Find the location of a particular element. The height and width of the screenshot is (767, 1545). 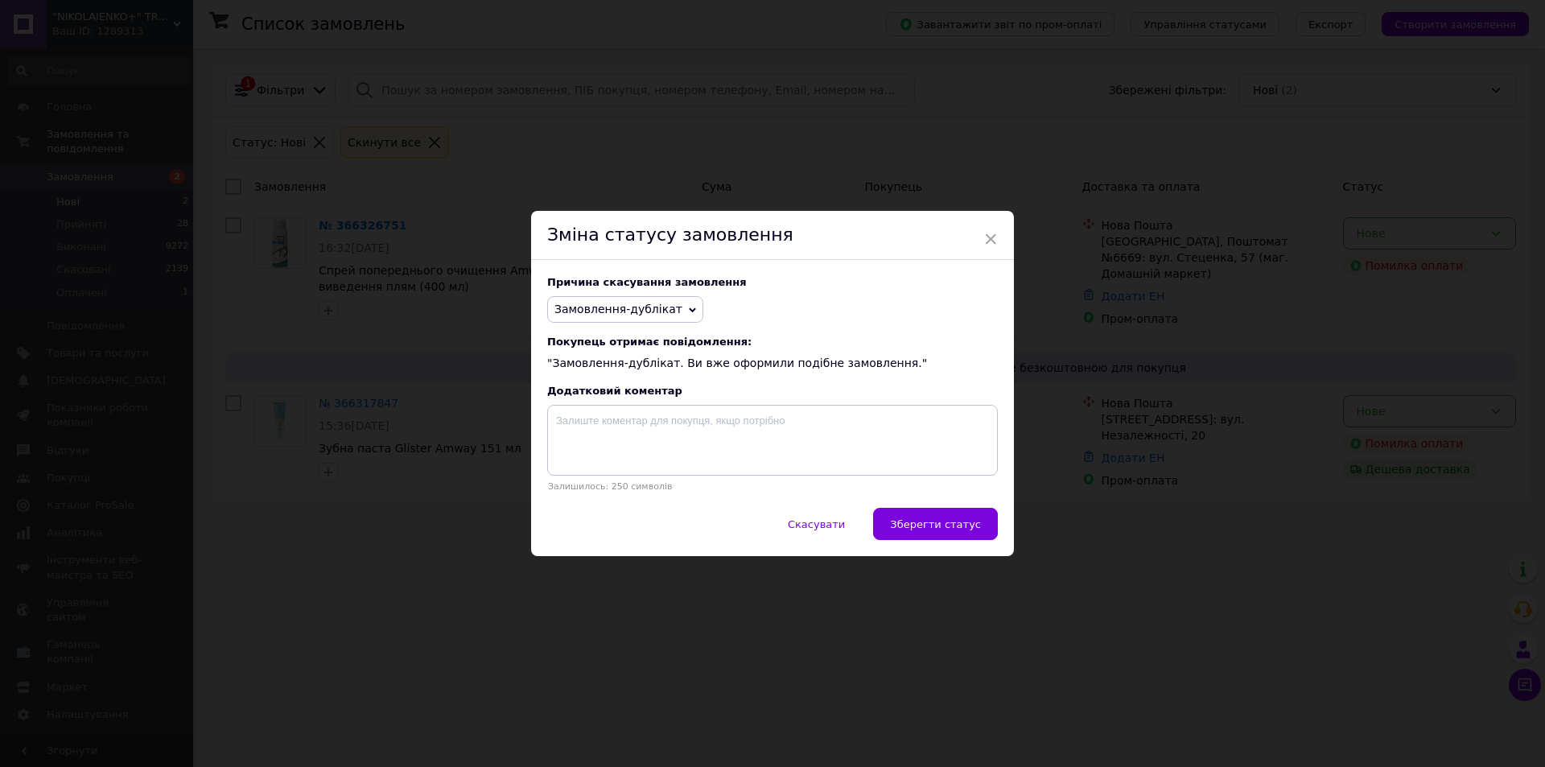

button: Скасувати is located at coordinates (816, 524).